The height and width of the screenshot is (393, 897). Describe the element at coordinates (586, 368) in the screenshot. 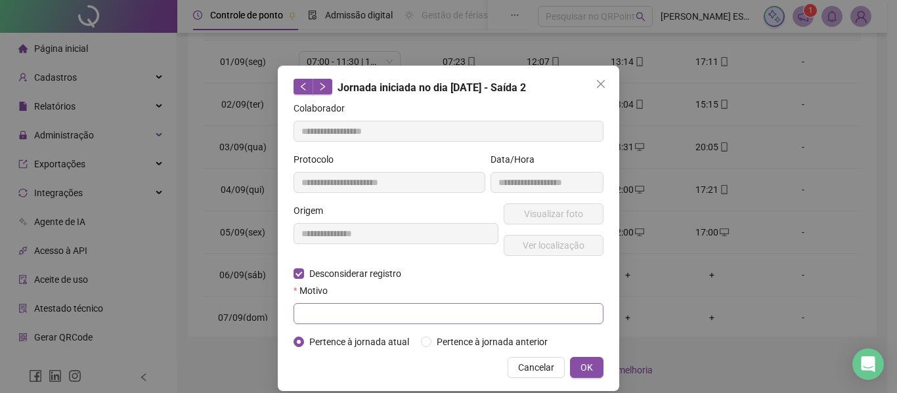

I see `span: OK` at that location.